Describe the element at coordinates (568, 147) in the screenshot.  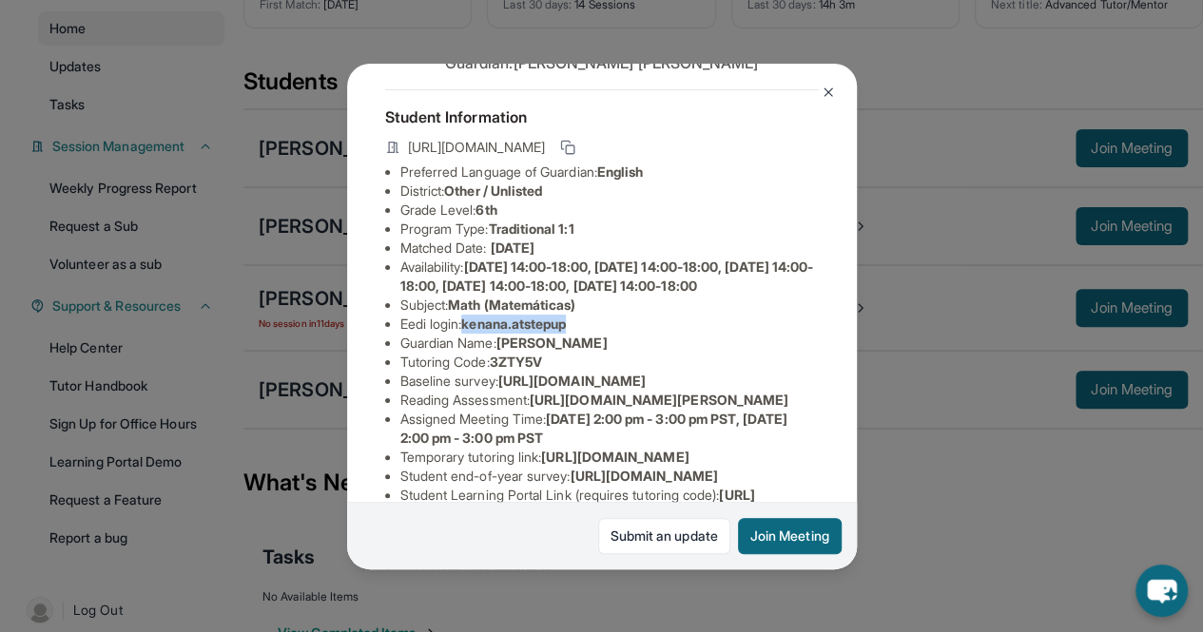
I see `button: Copy link` at that location.